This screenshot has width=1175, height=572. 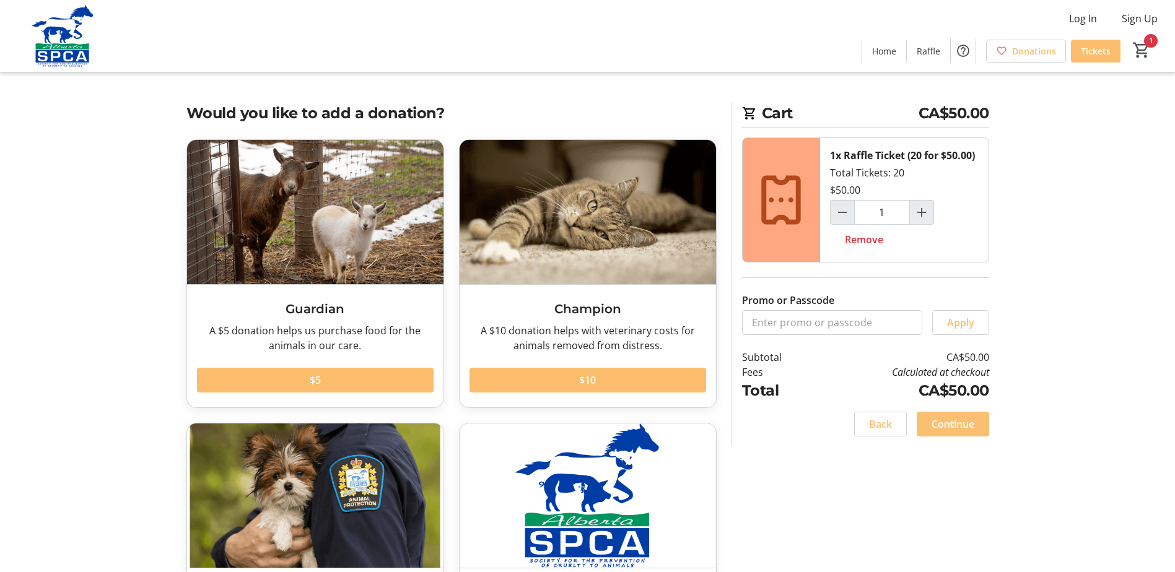 What do you see at coordinates (315, 338) in the screenshot?
I see `div: A $5 donation helps us purchase food for the animals in our care.` at bounding box center [315, 338].